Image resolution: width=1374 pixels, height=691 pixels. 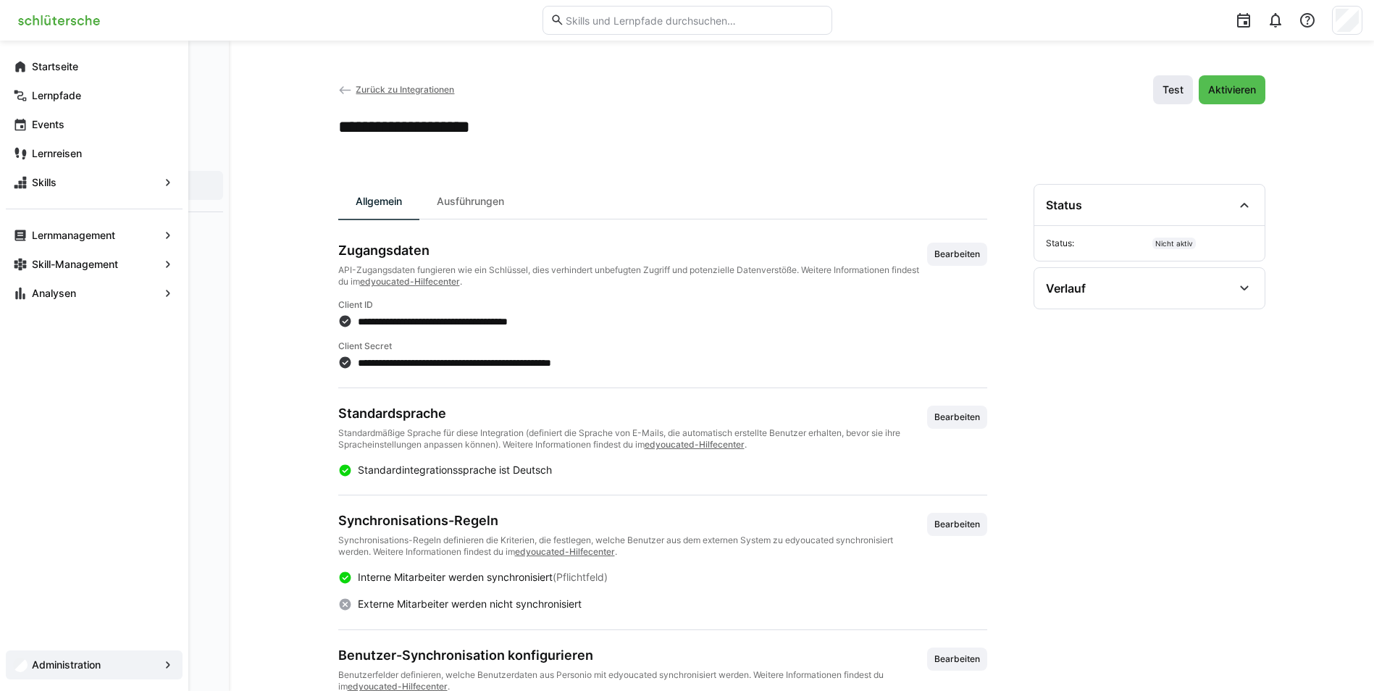 What do you see at coordinates (1232, 90) in the screenshot?
I see `button: Aktivieren` at bounding box center [1232, 90].